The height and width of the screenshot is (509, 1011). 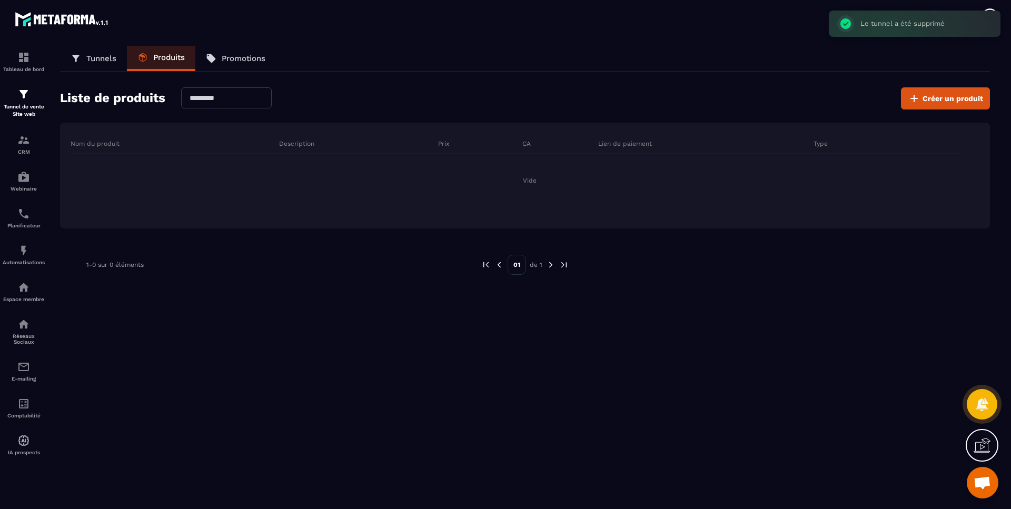 What do you see at coordinates (517, 265) in the screenshot?
I see `p: 01` at bounding box center [517, 265].